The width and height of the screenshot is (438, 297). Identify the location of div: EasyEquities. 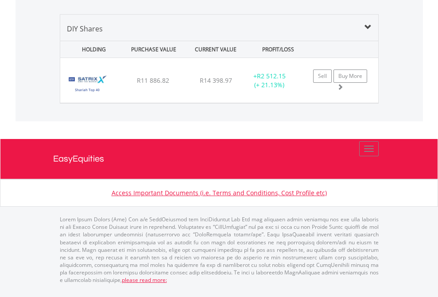
(219, 159).